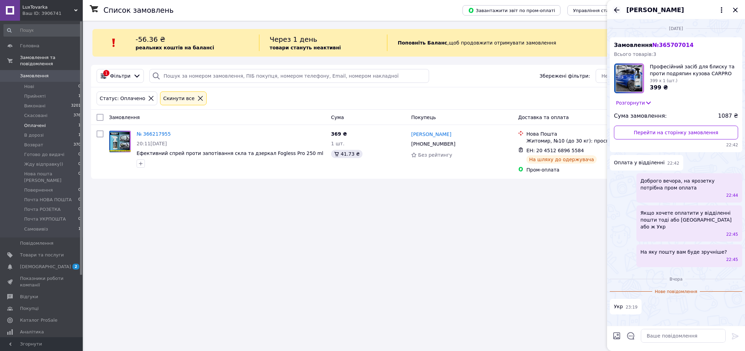 Image resolution: width=745 pixels, height=351 pixels. Describe the element at coordinates (138, 10) in the screenshot. I see `h1: Список замовлень` at that location.